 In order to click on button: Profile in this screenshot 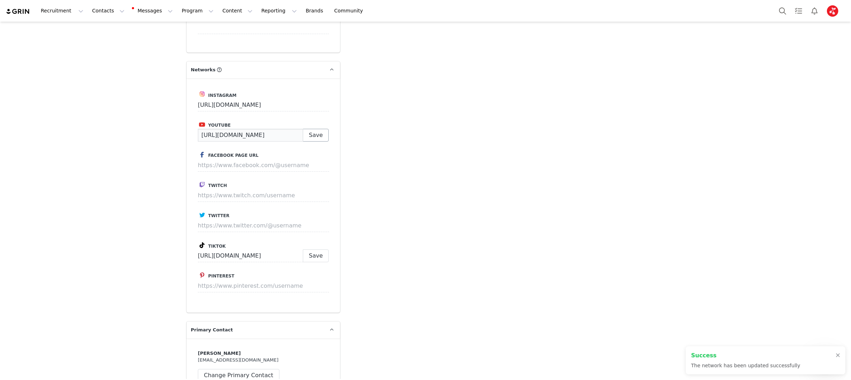, I will do `click(834, 11)`.